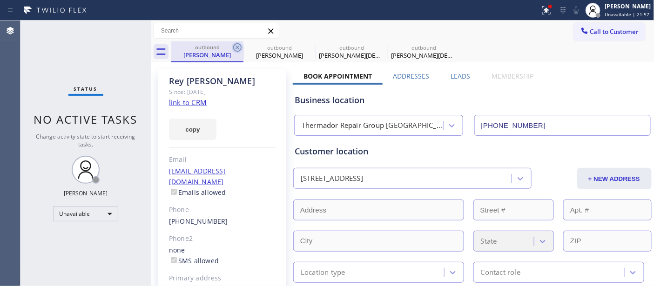 This screenshot has height=286, width=654. I want to click on div: Contact role, so click(500, 272).